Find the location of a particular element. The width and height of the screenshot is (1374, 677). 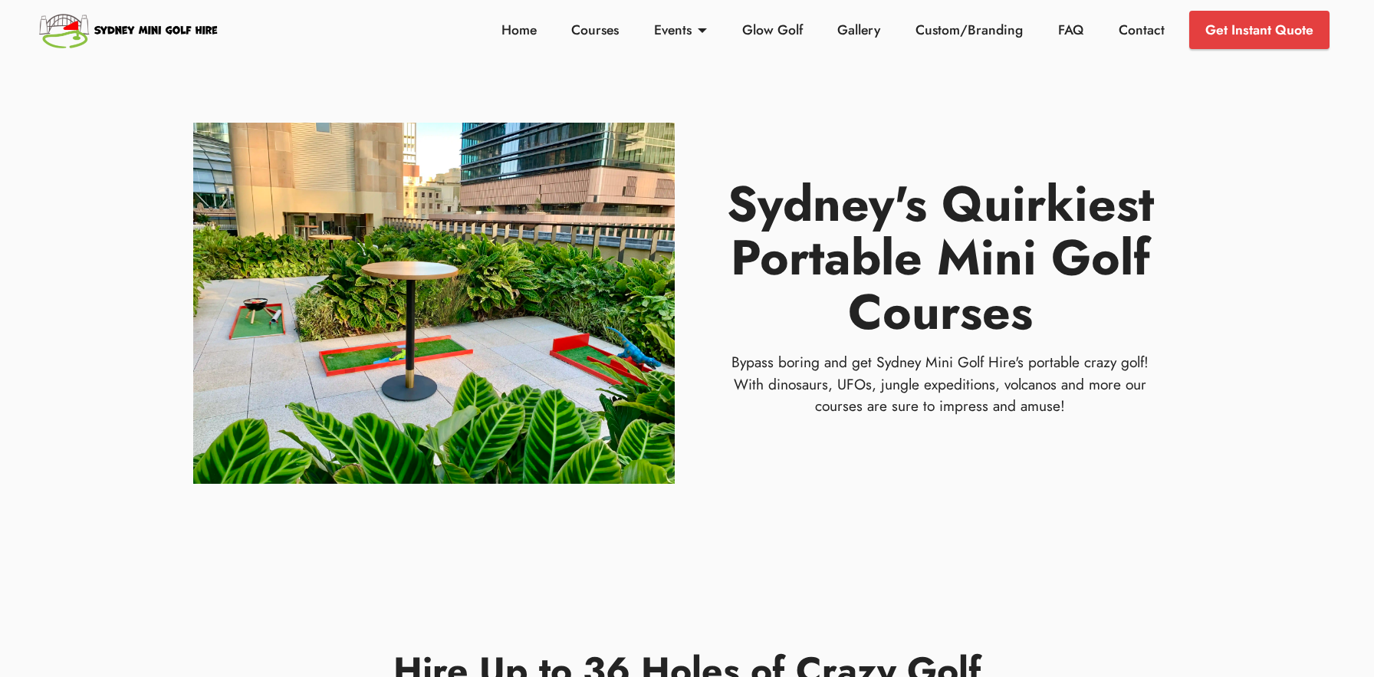

strong: Sydney's Quirkiest Portable Mini Golf Courses is located at coordinates (940, 258).